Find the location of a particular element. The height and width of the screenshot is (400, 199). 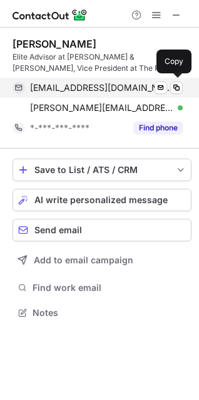

span: Find work email is located at coordinates (110, 288).